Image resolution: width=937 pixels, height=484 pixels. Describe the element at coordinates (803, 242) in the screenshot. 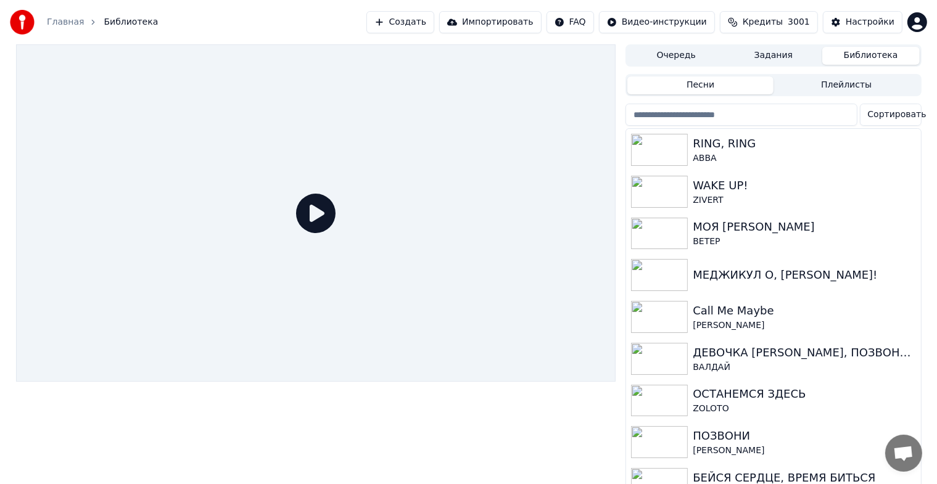

I see `div: ВЕТЕР` at that location.